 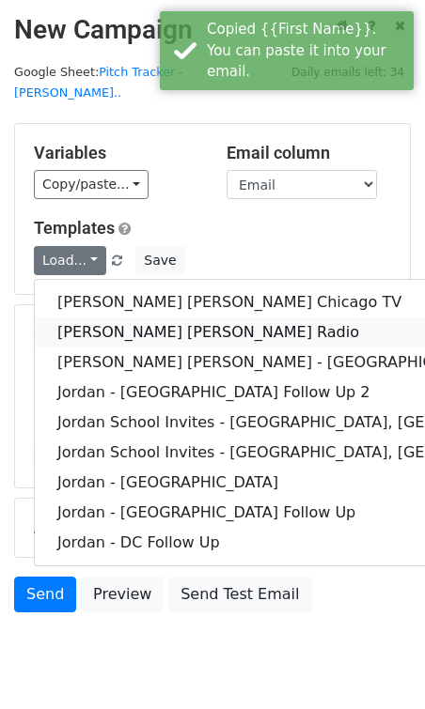 What do you see at coordinates (240, 595) in the screenshot?
I see `a: Send Test Email` at bounding box center [240, 595].